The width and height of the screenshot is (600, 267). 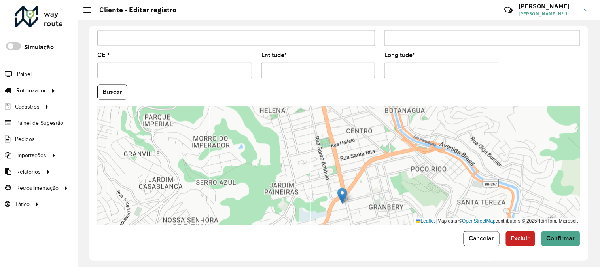 I want to click on label: Latitude, so click(x=274, y=55).